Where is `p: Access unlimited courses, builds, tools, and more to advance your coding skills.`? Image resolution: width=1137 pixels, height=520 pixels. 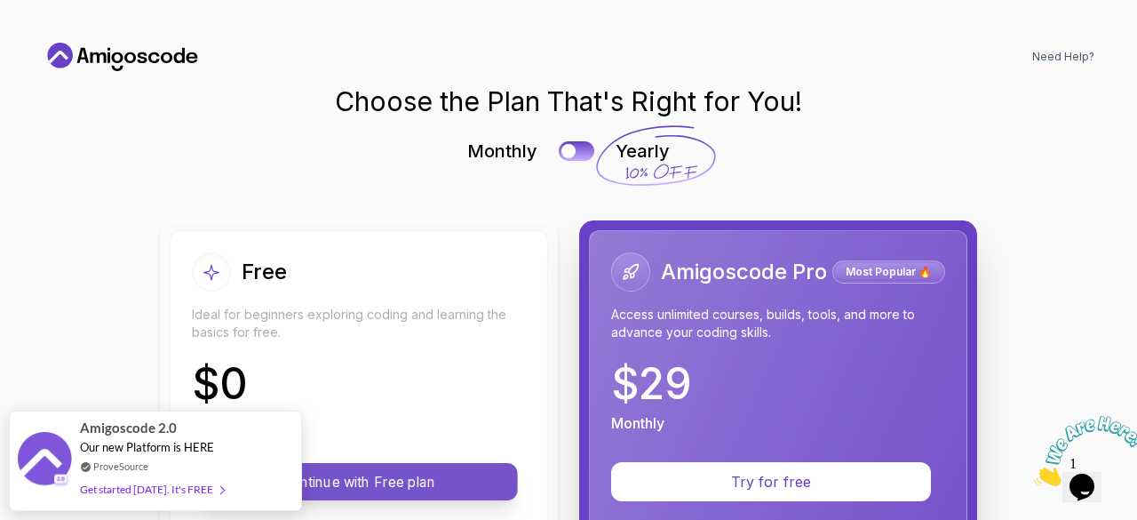 p: Access unlimited courses, builds, tools, and more to advance your coding skills. is located at coordinates (778, 323).